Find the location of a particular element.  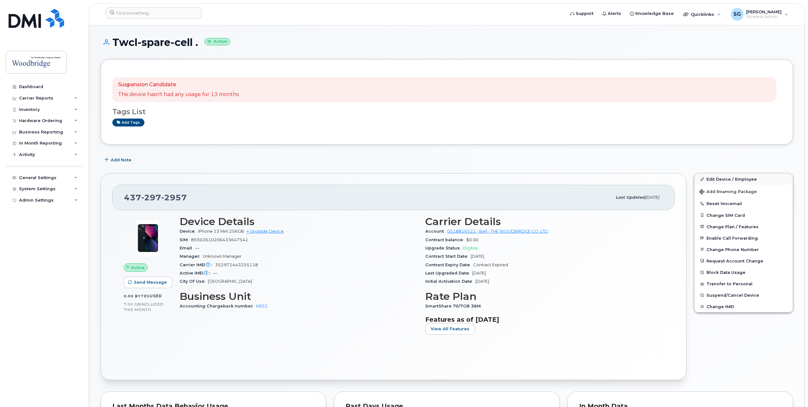

span: Accounting Chargeback number is located at coordinates (218, 306).